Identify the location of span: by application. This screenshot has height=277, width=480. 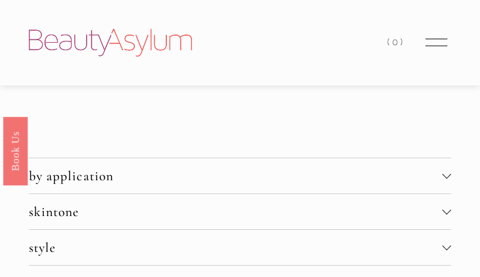
(236, 176).